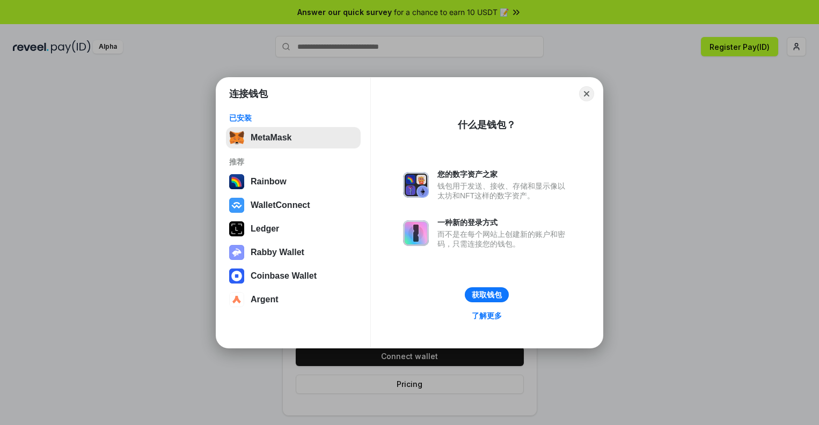 The image size is (819, 425). Describe the element at coordinates (293, 138) in the screenshot. I see `button: MetaMask` at that location.